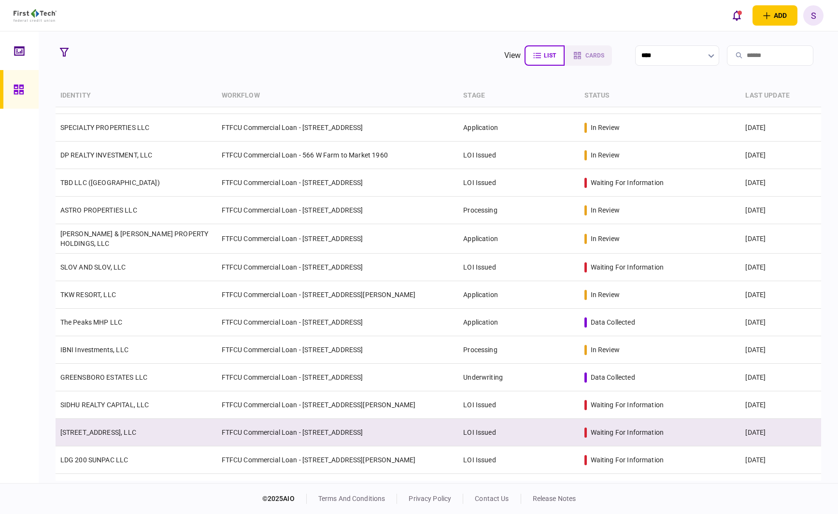 This screenshot has width=838, height=514. What do you see at coordinates (430, 499) in the screenshot?
I see `a: privacy policy` at bounding box center [430, 499].